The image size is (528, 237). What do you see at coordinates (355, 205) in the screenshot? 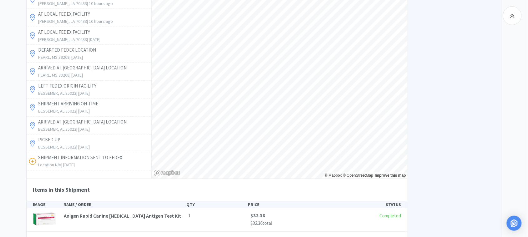
I see `div: STATUS` at bounding box center [355, 205].